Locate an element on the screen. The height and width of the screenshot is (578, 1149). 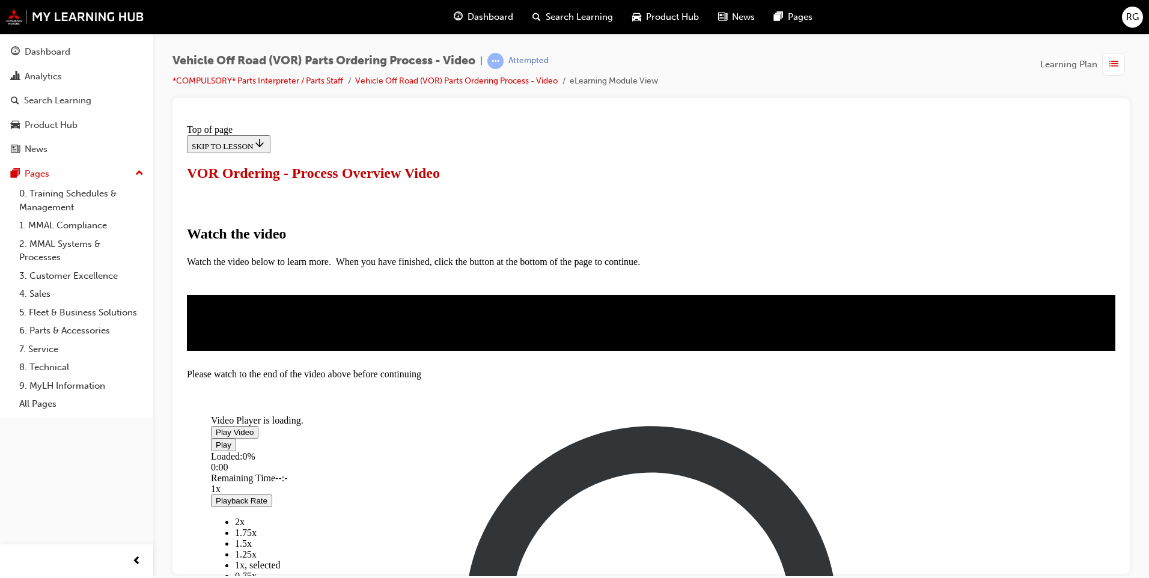
div: Product Hub is located at coordinates (51, 125).